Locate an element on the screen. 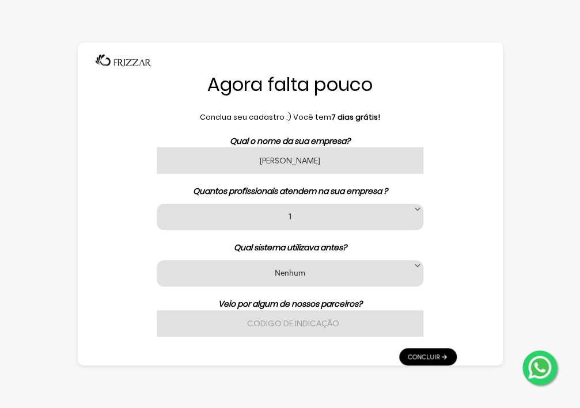 The width and height of the screenshot is (580, 408). ul: Pagination is located at coordinates (428, 354).